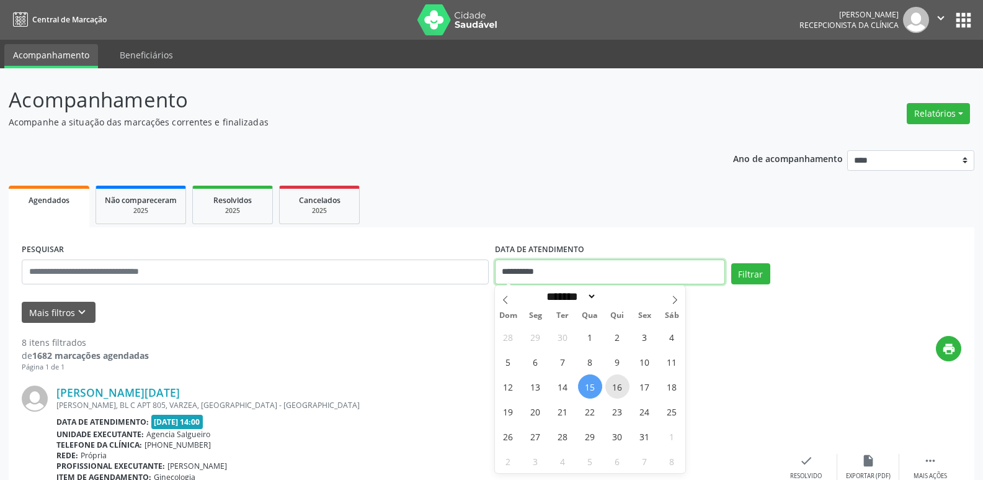 Image resolution: width=983 pixels, height=480 pixels. I want to click on select: Month, so click(570, 296).